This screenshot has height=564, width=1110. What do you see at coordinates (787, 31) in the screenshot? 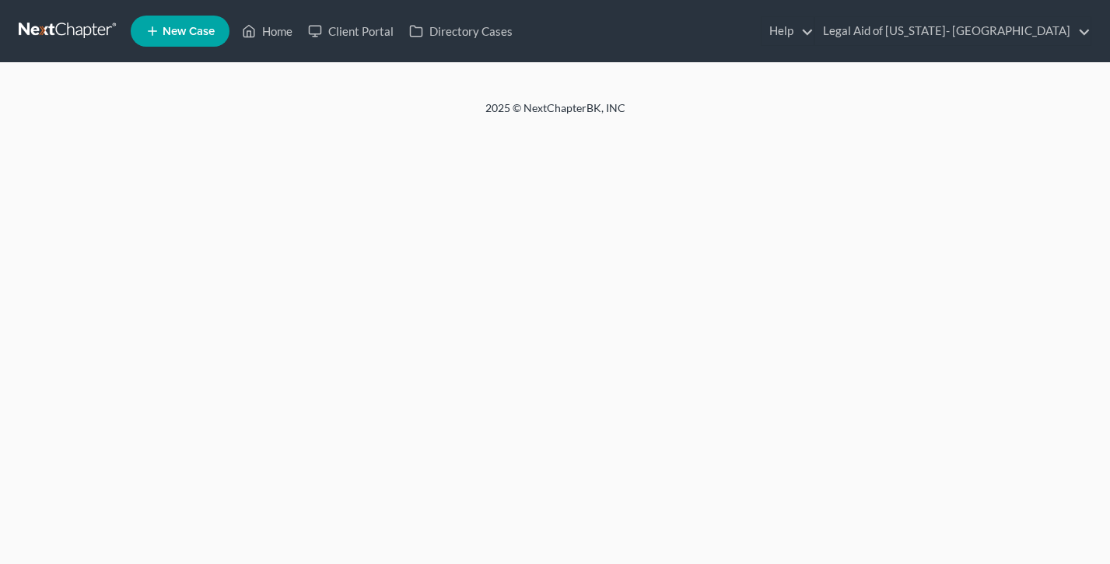
I see `a: Help` at bounding box center [787, 31].